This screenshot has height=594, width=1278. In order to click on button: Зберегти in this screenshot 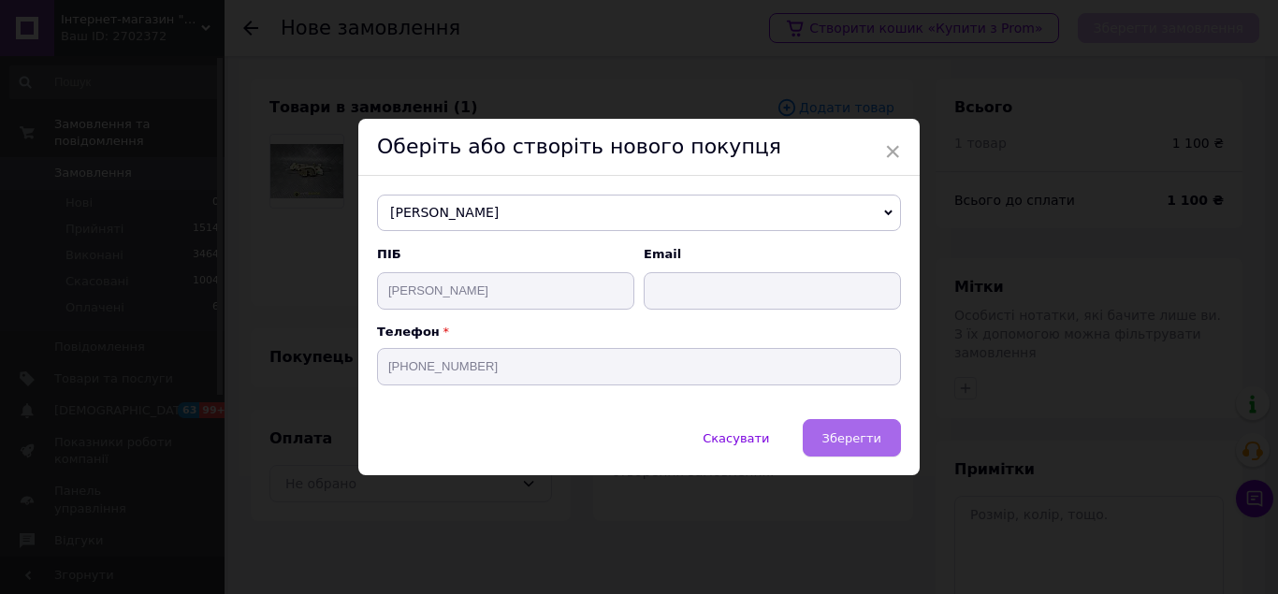, I will do `click(851, 438)`.